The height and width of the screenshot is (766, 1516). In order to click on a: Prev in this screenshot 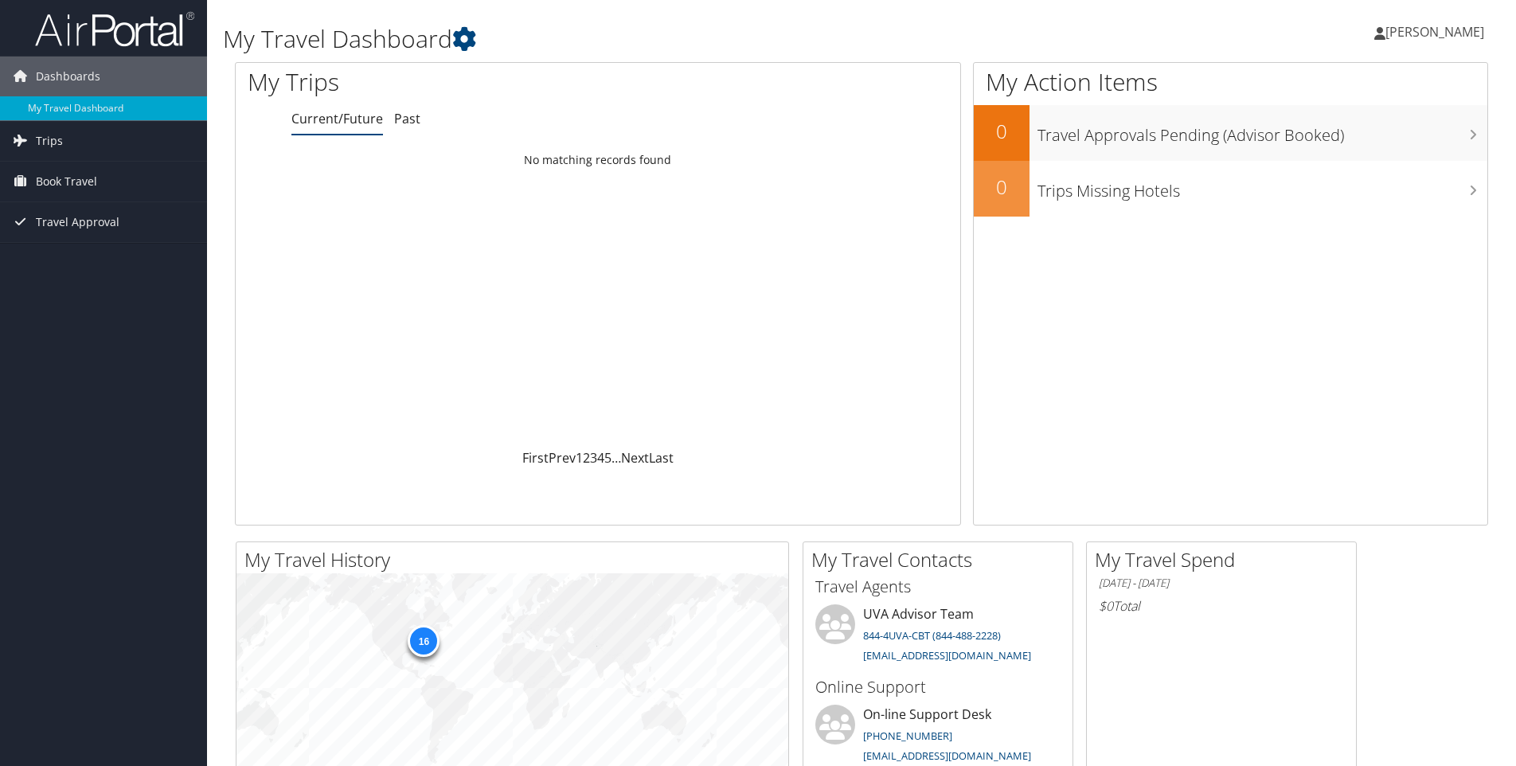, I will do `click(562, 458)`.